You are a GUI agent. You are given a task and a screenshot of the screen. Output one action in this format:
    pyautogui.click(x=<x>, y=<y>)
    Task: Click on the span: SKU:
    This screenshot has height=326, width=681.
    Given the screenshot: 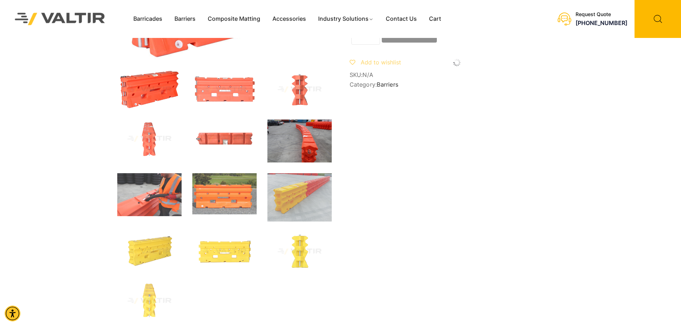 What is the action you would take?
    pyautogui.click(x=457, y=75)
    